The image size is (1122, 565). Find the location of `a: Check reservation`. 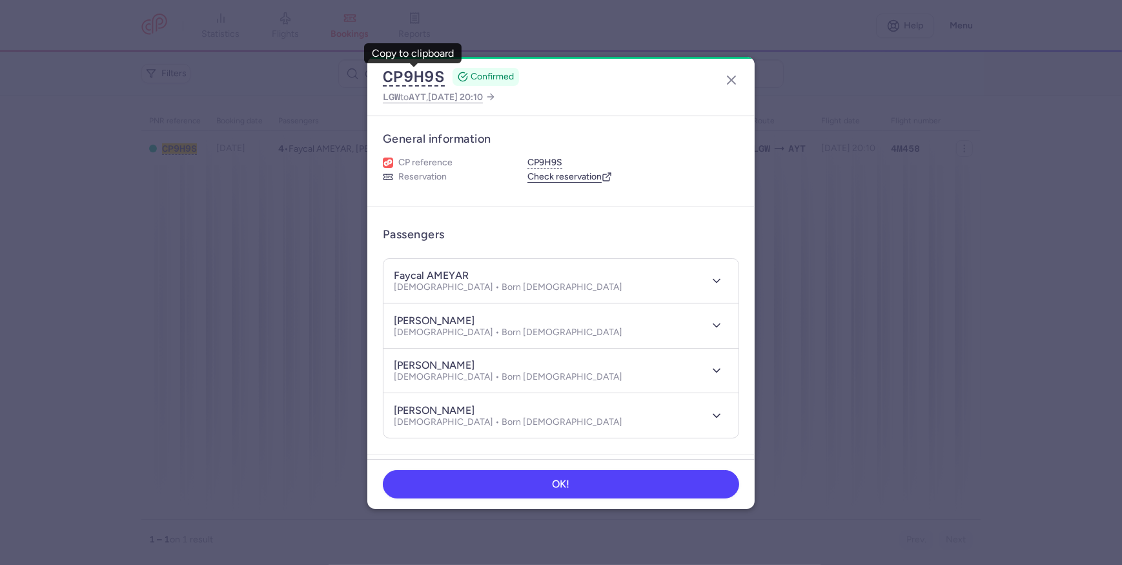

a: Check reservation is located at coordinates (569, 177).